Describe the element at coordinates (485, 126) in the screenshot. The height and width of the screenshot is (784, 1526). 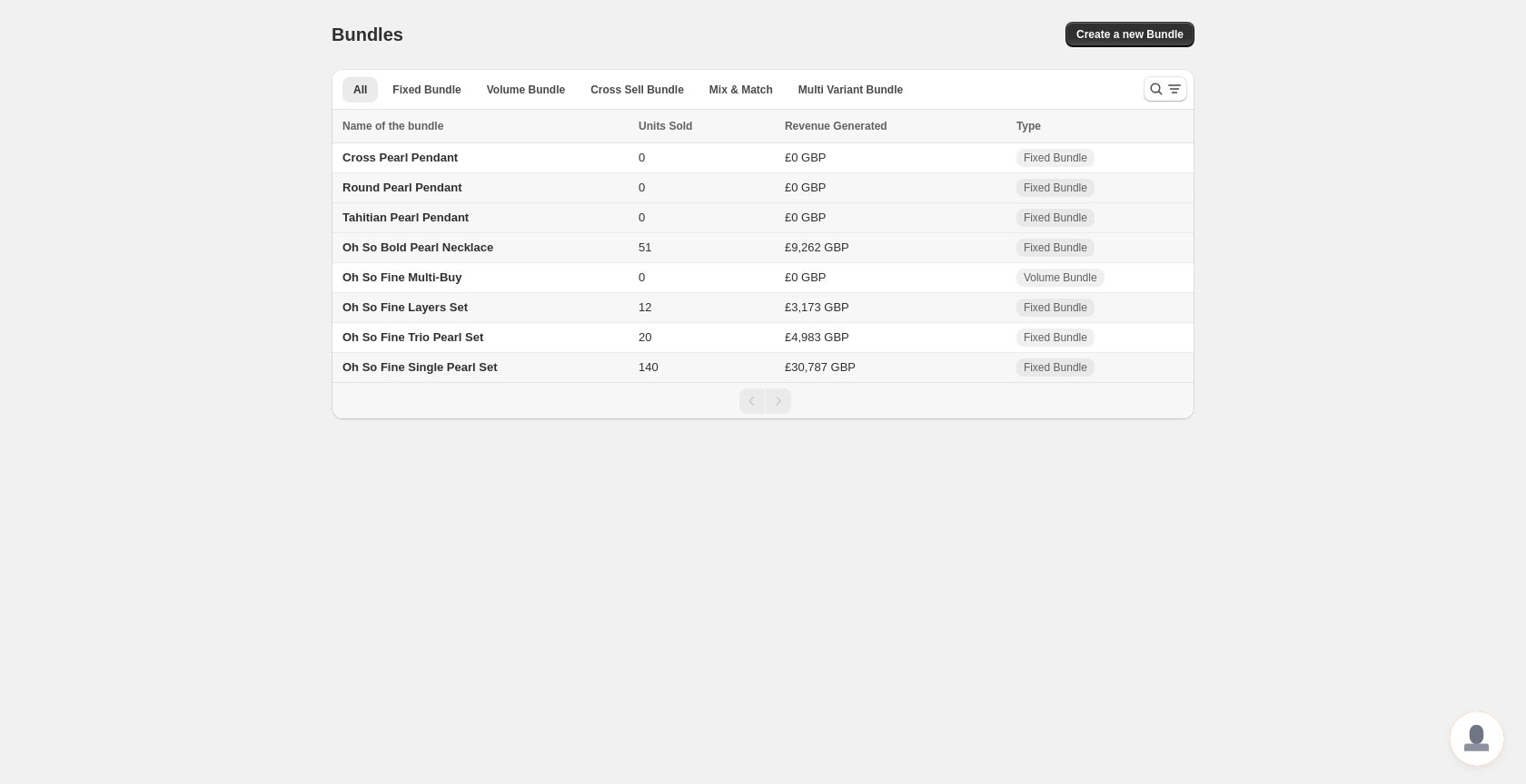
I see `div: Name of the bundle` at that location.